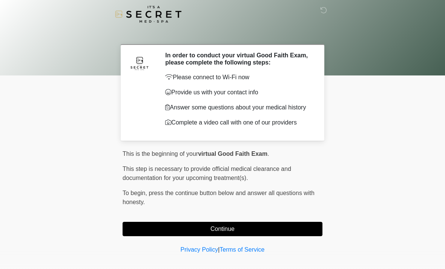 The image size is (445, 269). Describe the element at coordinates (238, 107) in the screenshot. I see `p: Answer some questions about your medical history` at that location.